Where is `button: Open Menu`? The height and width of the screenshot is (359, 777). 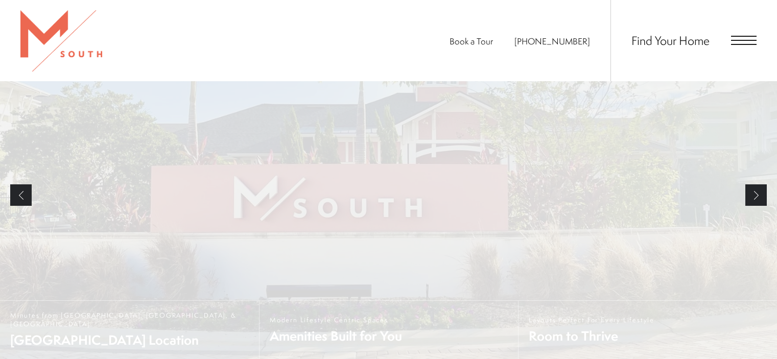
button: Open Menu is located at coordinates (744, 40).